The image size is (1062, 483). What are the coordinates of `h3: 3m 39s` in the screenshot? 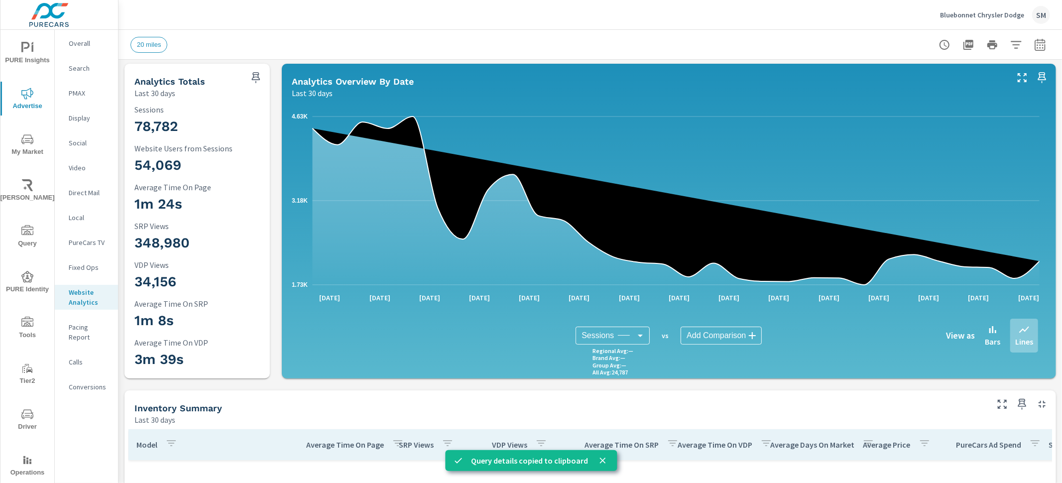 It's located at (200, 359).